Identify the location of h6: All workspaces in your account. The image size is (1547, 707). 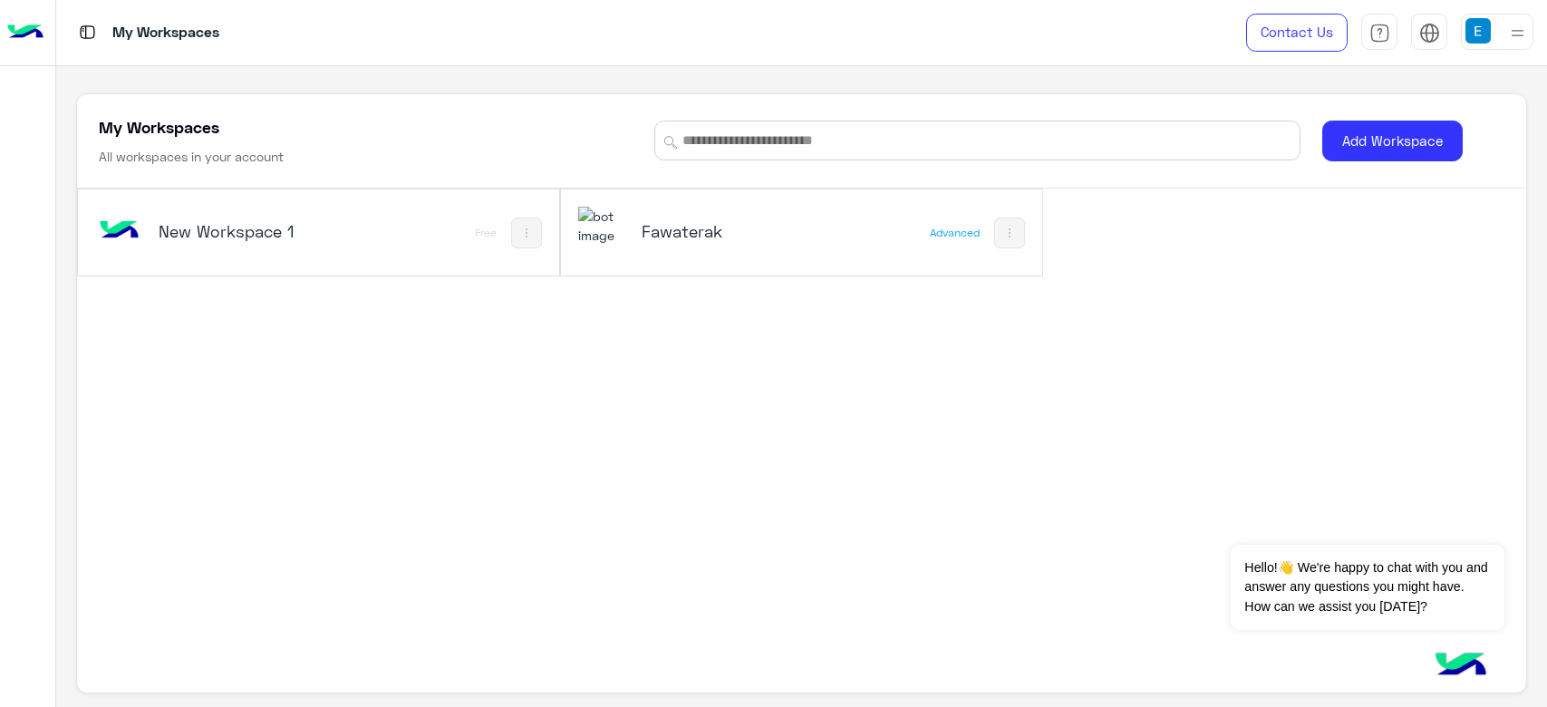
(191, 157).